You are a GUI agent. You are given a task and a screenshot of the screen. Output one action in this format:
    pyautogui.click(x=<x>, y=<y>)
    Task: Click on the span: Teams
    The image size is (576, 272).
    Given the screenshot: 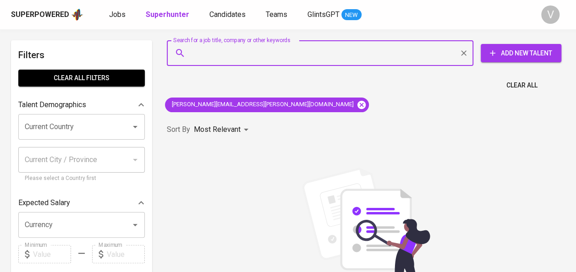 What is the action you would take?
    pyautogui.click(x=276, y=14)
    